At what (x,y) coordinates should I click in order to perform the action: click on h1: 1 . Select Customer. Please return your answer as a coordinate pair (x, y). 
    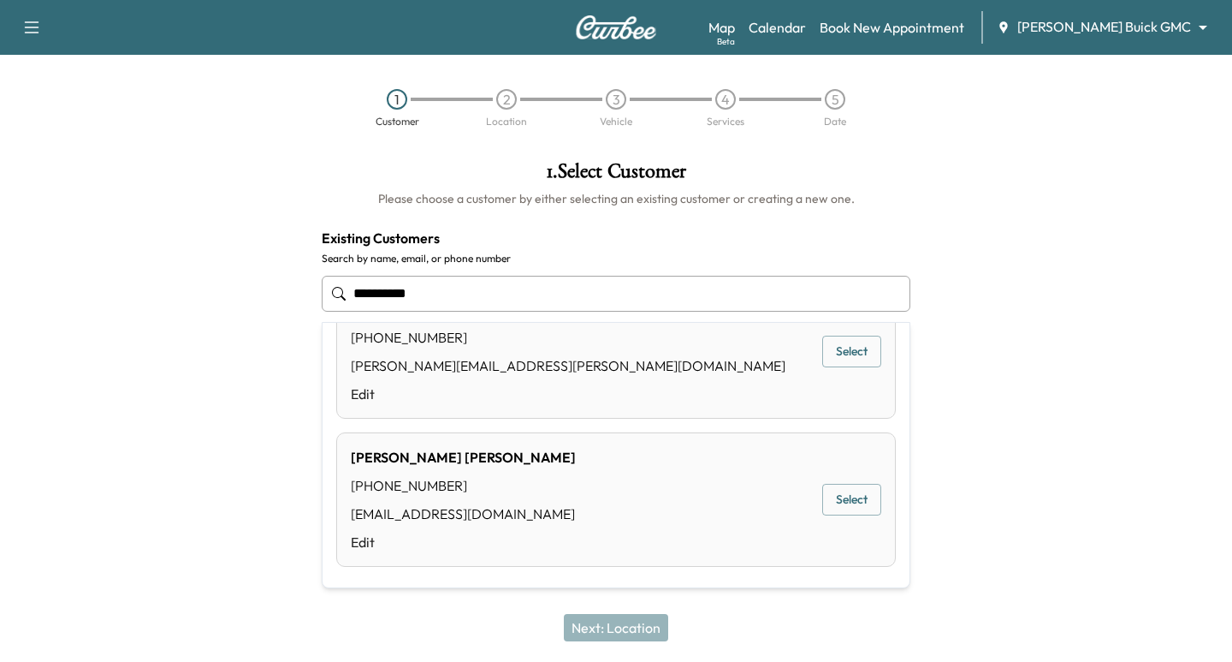
    Looking at the image, I should click on (616, 175).